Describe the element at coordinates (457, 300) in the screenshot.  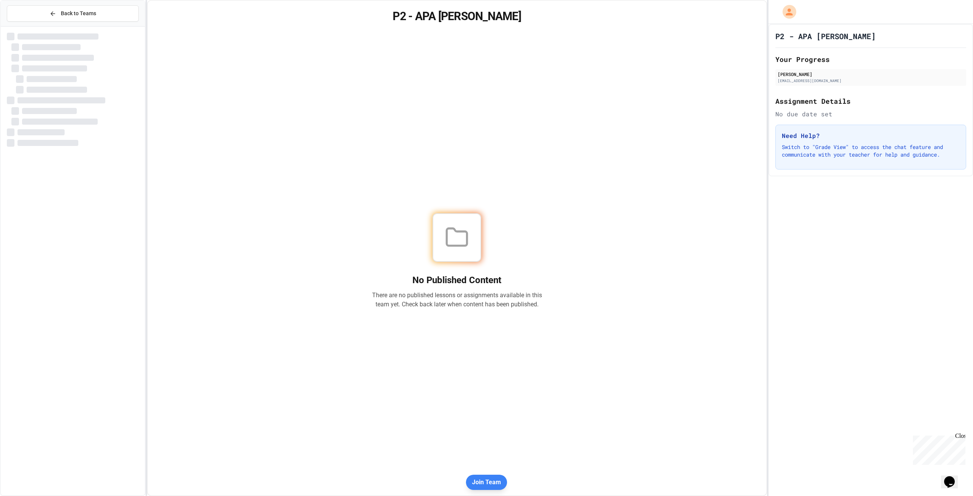
I see `p: There are no published lessons or assignments available in this team yet. Check back later when c...` at that location.